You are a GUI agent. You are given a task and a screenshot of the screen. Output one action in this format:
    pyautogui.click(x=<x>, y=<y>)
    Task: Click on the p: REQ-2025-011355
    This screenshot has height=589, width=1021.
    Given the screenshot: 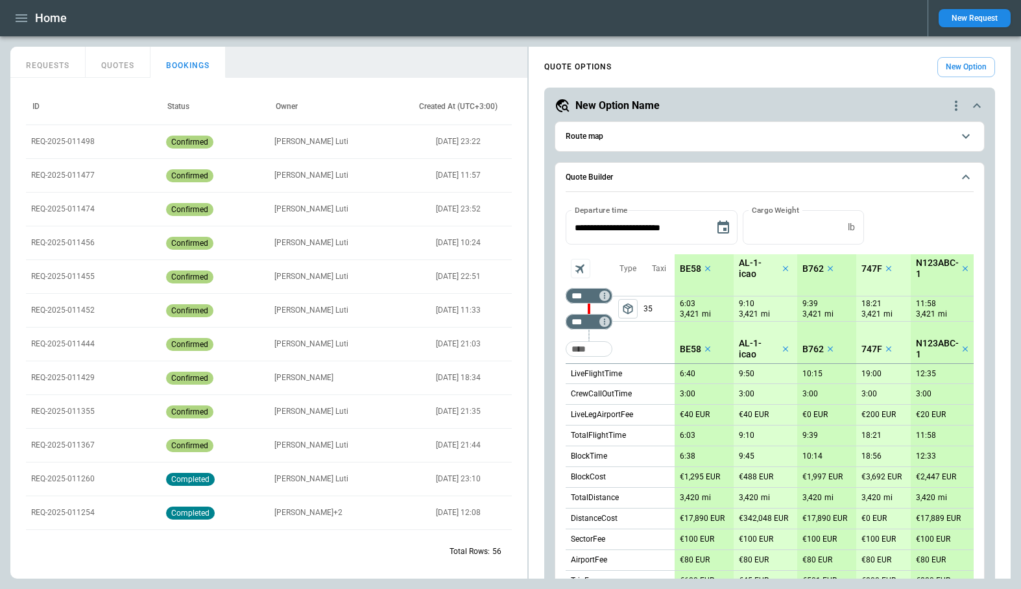 What is the action you would take?
    pyautogui.click(x=63, y=411)
    